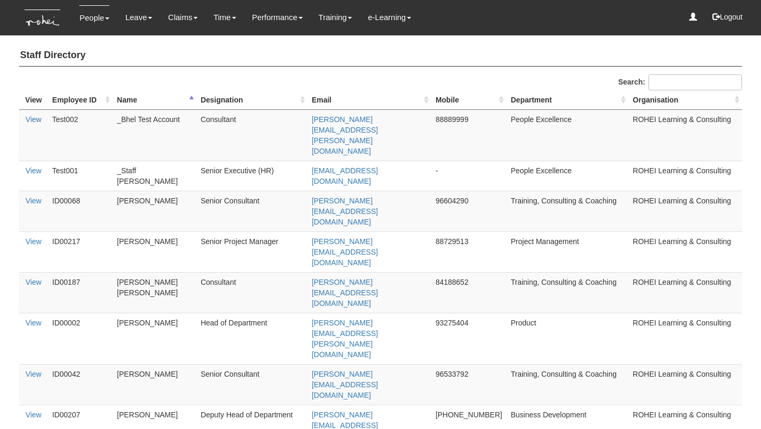 The image size is (761, 429). What do you see at coordinates (80, 175) in the screenshot?
I see `td: Test001` at bounding box center [80, 175].